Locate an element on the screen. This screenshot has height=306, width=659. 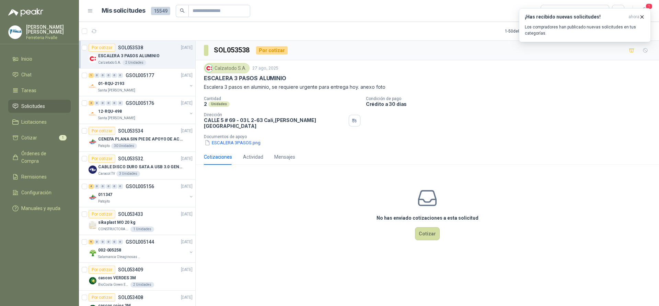
p: SOL053408 is located at coordinates (130, 298).